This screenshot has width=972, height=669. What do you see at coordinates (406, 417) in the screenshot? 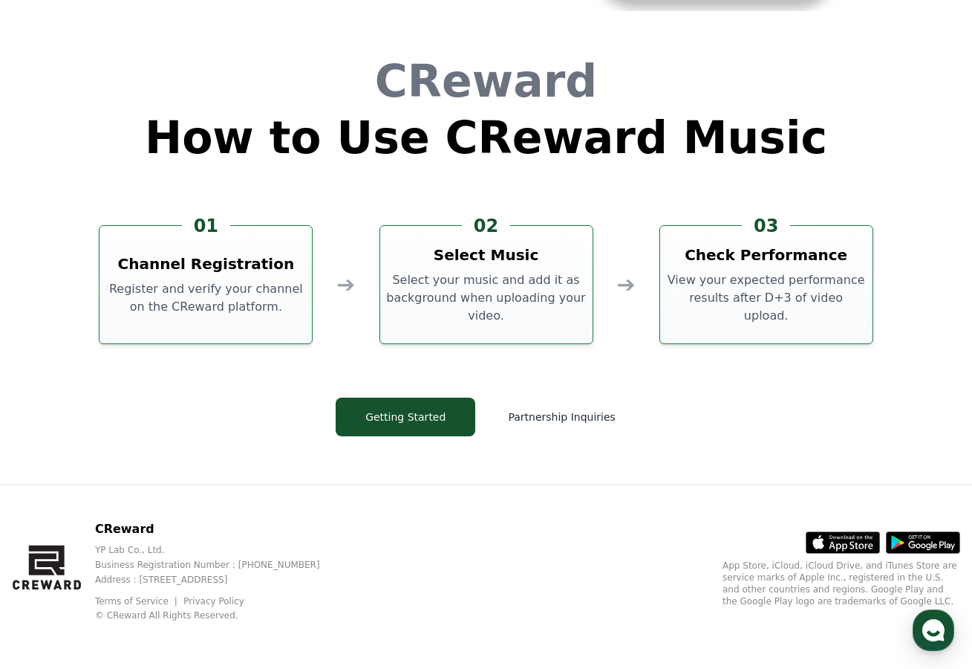
I see `a: Getting Started` at bounding box center [406, 417].